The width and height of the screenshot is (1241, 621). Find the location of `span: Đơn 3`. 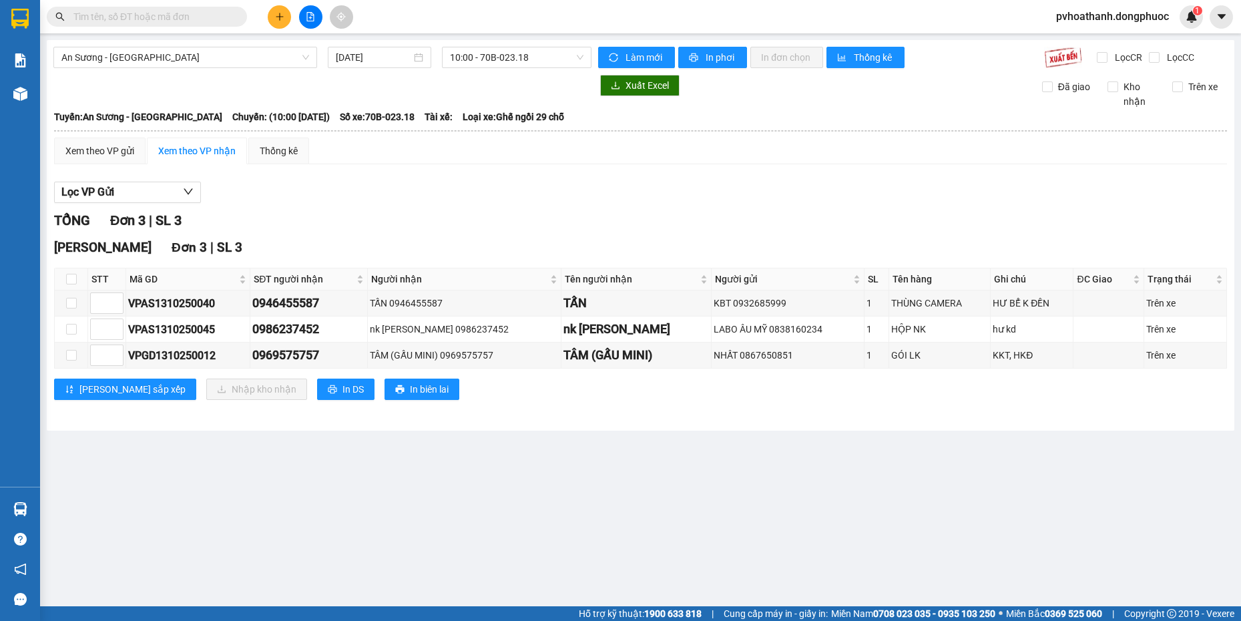

span: Đơn 3 is located at coordinates (189, 247).